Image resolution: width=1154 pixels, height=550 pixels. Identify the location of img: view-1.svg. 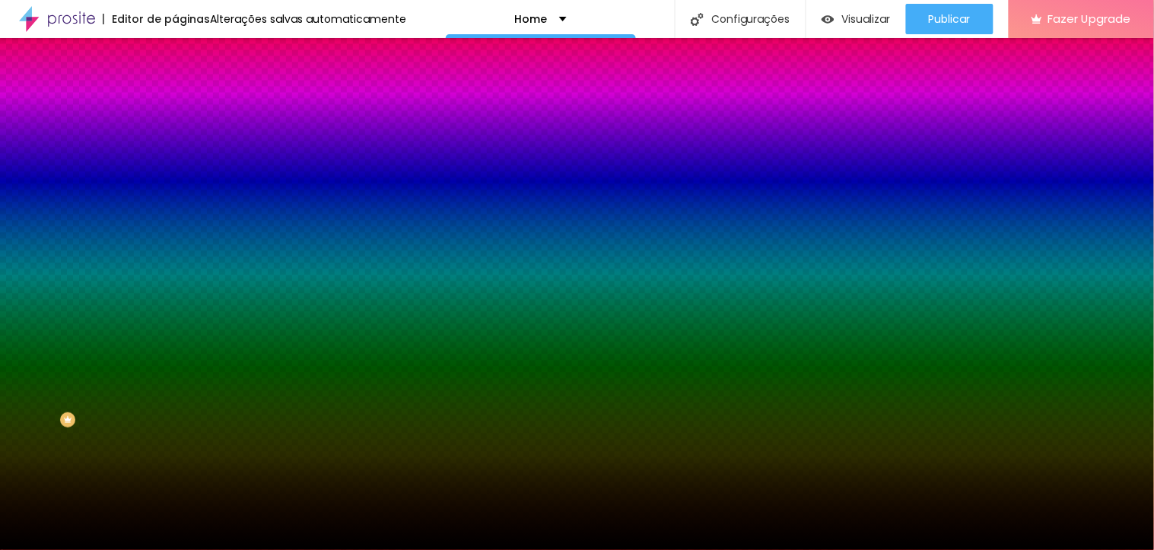
(827, 19).